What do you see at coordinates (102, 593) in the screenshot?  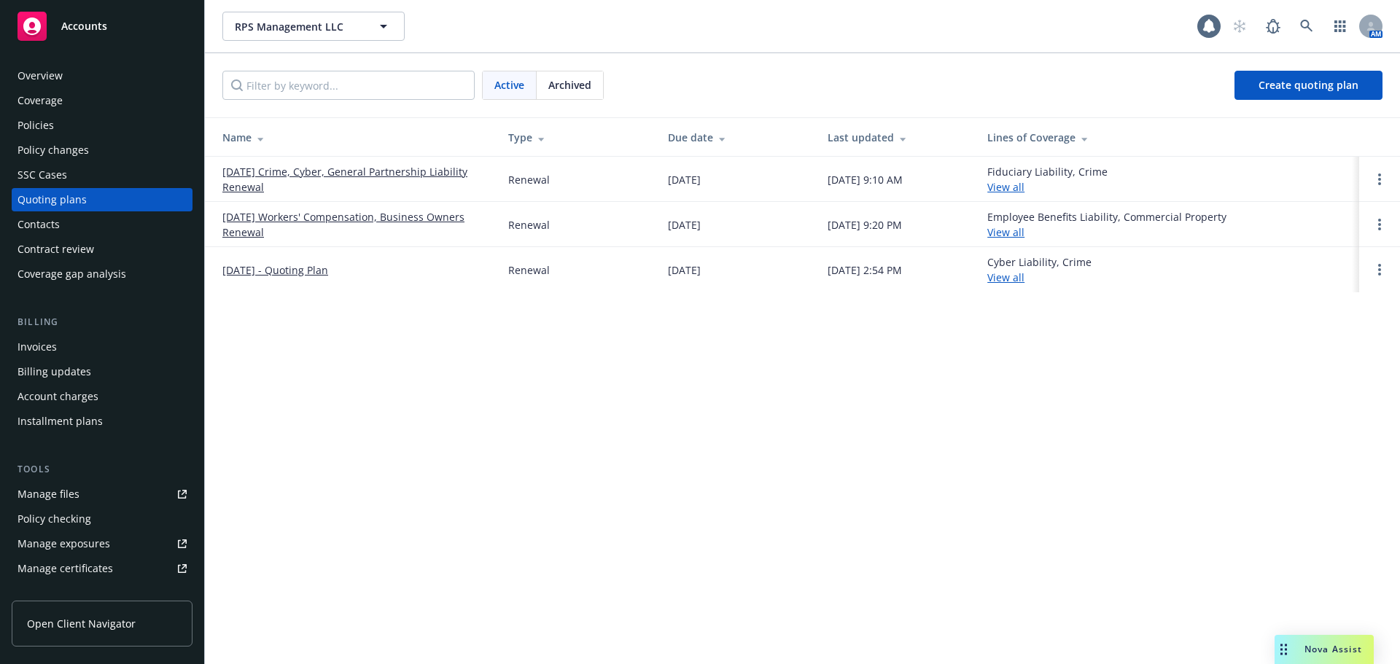 I see `a: Manage claims` at bounding box center [102, 593].